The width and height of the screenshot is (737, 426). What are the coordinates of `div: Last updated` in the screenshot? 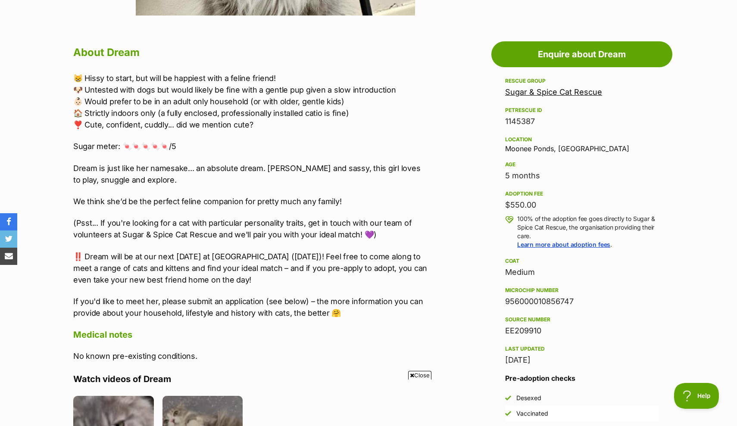 It's located at (582, 349).